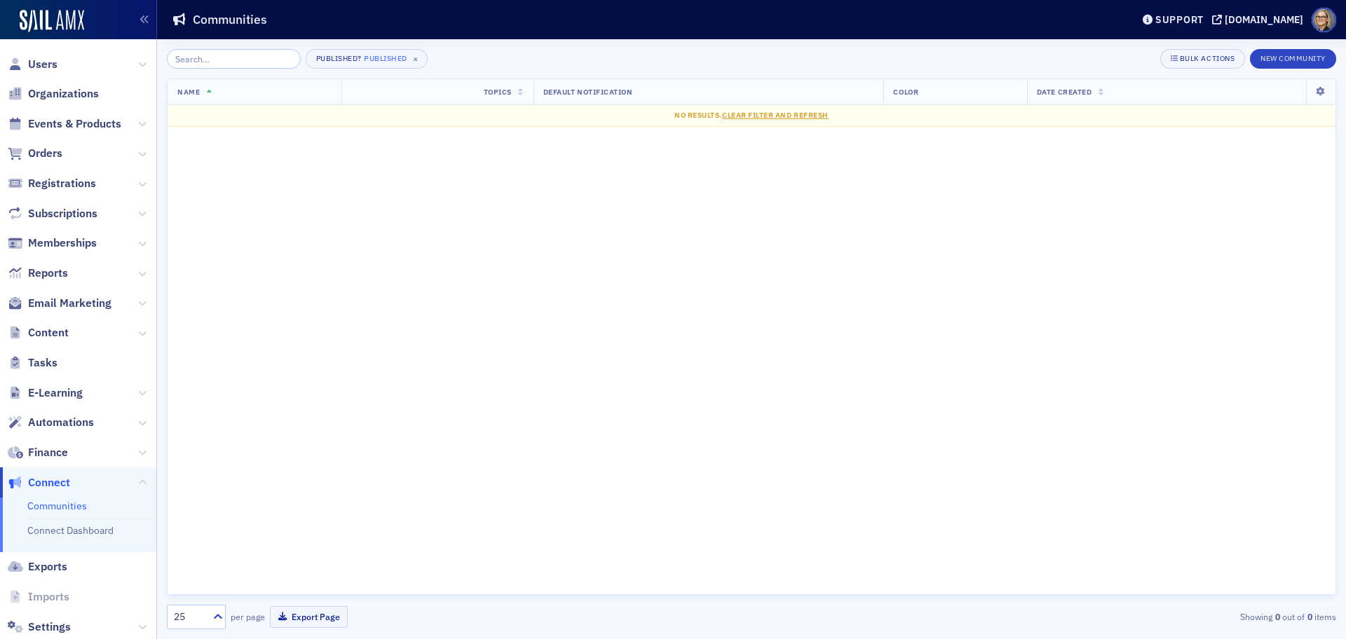 This screenshot has width=1346, height=639. Describe the element at coordinates (69, 304) in the screenshot. I see `span: Email Marketing` at that location.